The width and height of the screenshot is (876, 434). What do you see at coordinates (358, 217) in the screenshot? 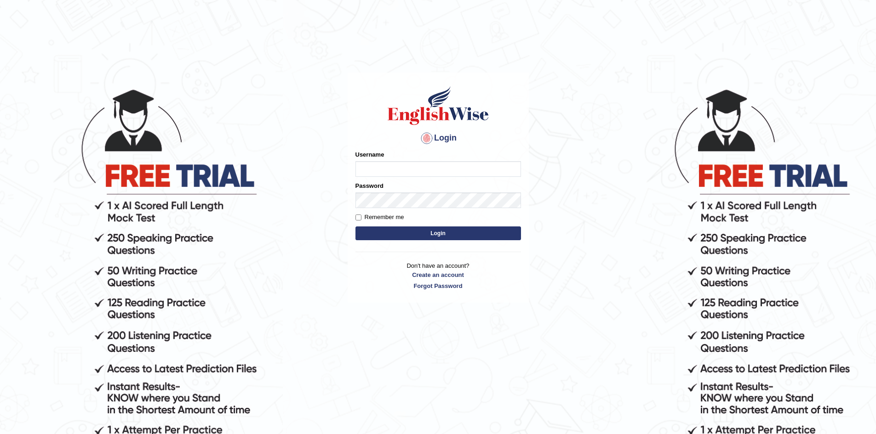
I see `input: Remember me` at bounding box center [358, 217].